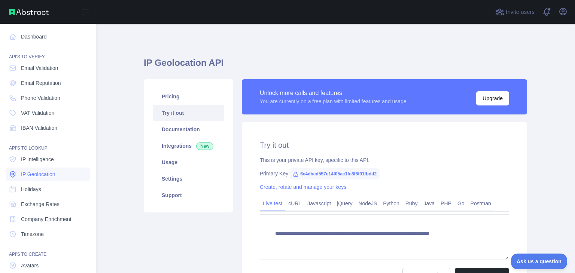  Describe the element at coordinates (411, 204) in the screenshot. I see `a: Ruby` at that location.